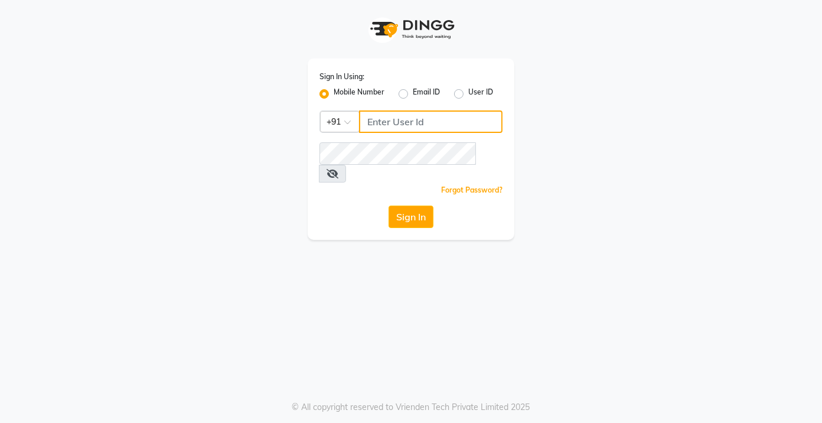 This screenshot has height=423, width=822. What do you see at coordinates (411, 217) in the screenshot?
I see `button: Sign In` at bounding box center [411, 217].